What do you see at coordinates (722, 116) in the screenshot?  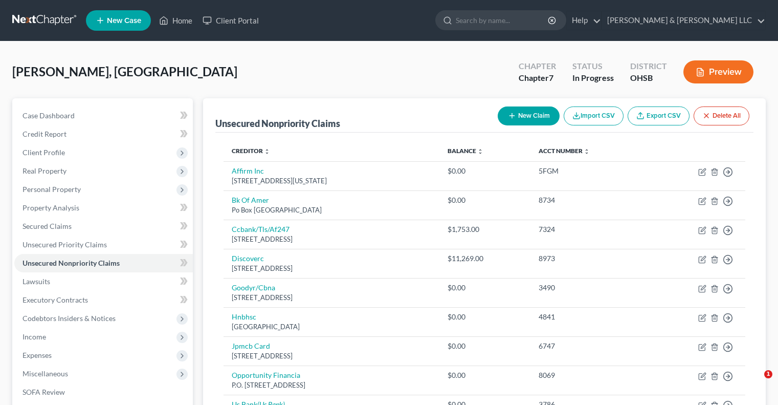 I see `button: Delete All` at bounding box center [722, 116].